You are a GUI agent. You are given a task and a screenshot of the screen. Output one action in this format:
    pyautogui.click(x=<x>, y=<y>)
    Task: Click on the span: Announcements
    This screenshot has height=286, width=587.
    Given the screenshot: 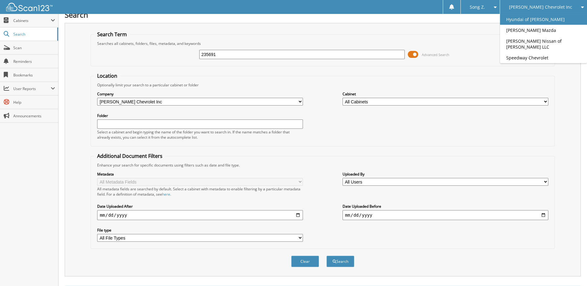 What is the action you would take?
    pyautogui.click(x=34, y=116)
    